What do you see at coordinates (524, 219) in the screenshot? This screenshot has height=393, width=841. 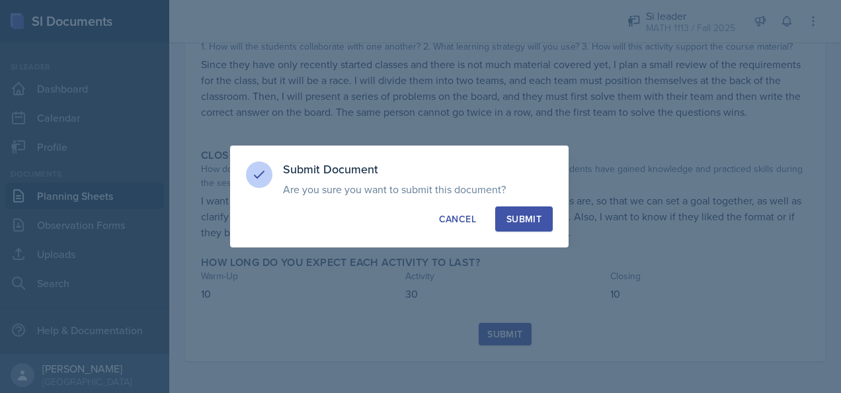 I see `button: Submit` at bounding box center [524, 219].